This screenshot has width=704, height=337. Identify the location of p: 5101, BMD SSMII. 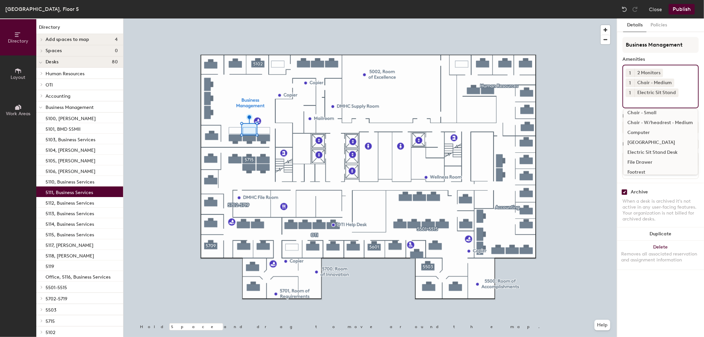
(63, 128).